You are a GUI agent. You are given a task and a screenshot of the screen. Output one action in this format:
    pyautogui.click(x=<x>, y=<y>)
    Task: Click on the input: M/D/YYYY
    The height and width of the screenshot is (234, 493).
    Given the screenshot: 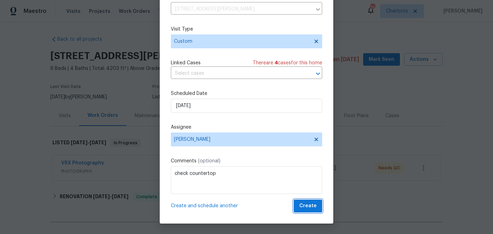 What is the action you would take?
    pyautogui.click(x=247, y=106)
    